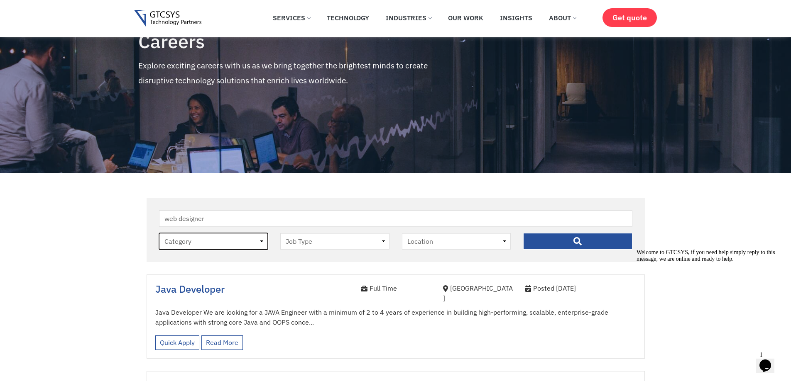 The height and width of the screenshot is (381, 791). I want to click on span: Welcome to GTCSYS, if you need help simply reply to this message, we are online and ready to help., so click(73, 10).